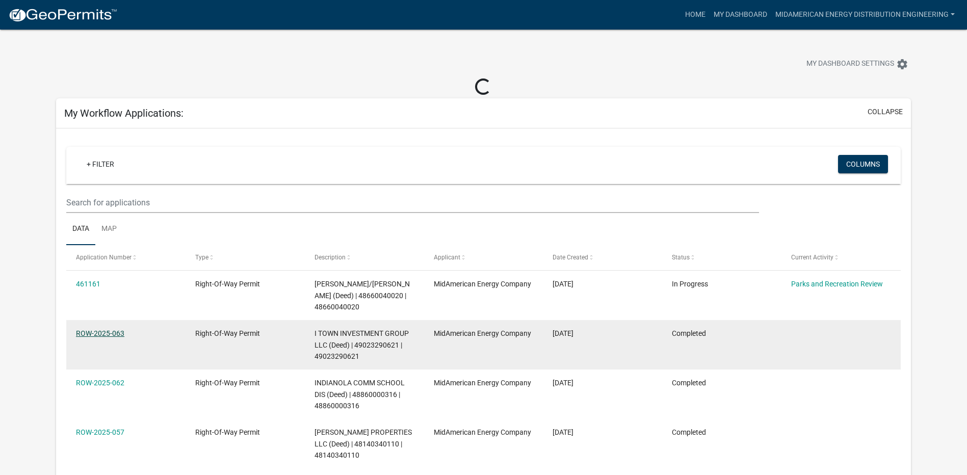 The height and width of the screenshot is (475, 967). What do you see at coordinates (245, 257) in the screenshot?
I see `datatable-header-cell: Type` at bounding box center [245, 257].